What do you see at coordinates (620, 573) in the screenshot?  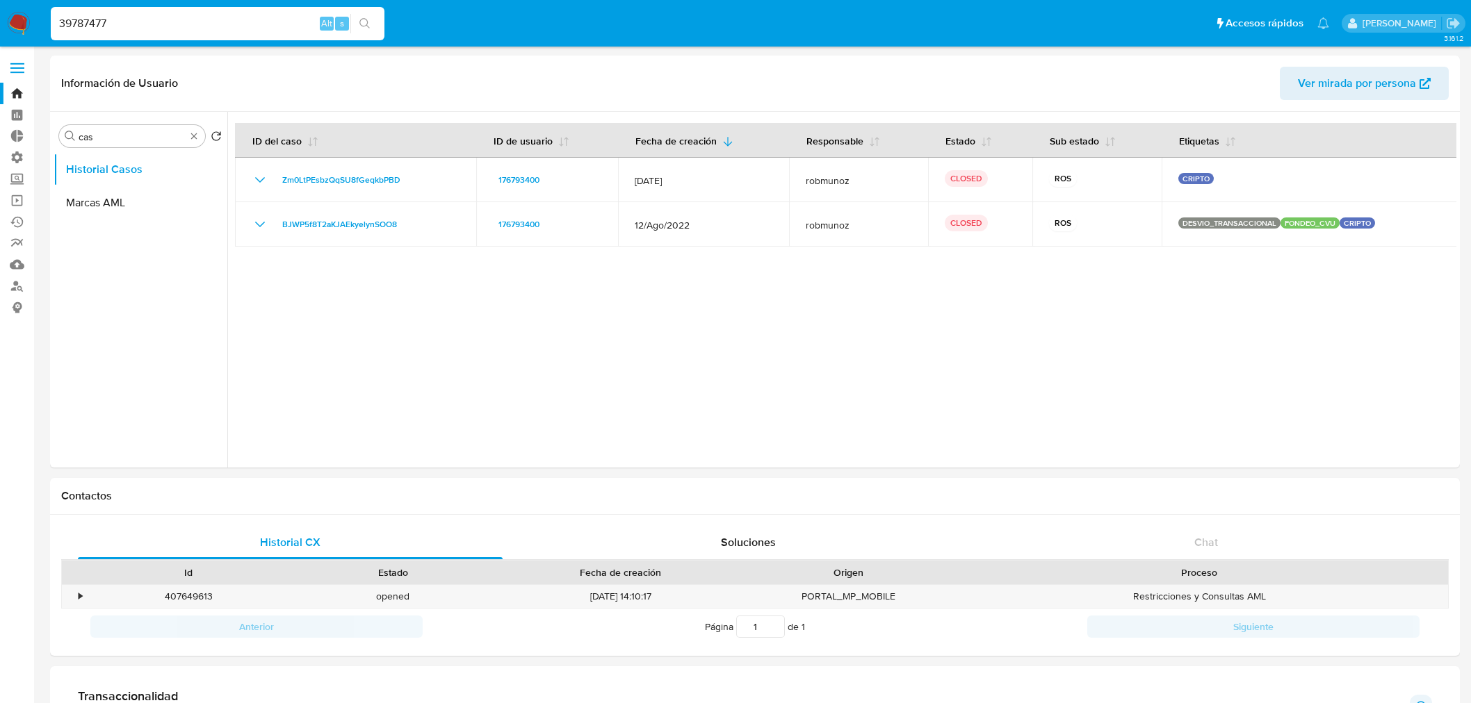 I see `div: Fecha de creación` at bounding box center [620, 573].